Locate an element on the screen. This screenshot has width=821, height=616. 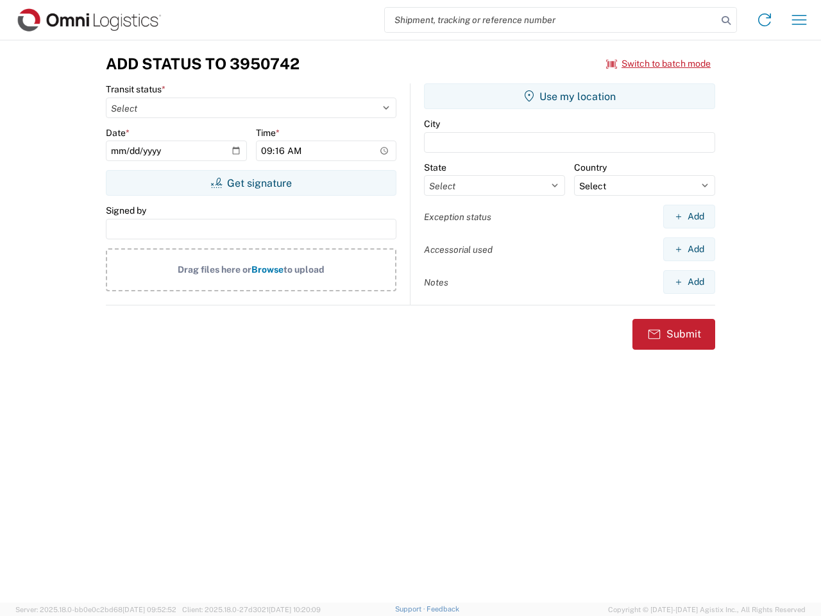
span: Client: 2025.18.0-27d3021 is located at coordinates (251, 609).